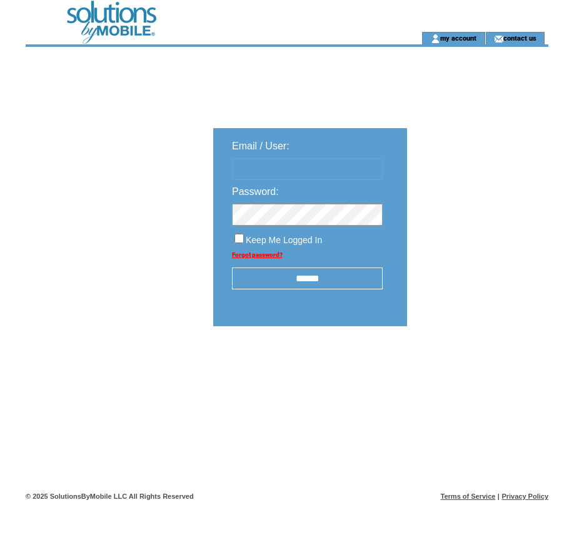 The height and width of the screenshot is (540, 574). What do you see at coordinates (498, 39) in the screenshot?
I see `img: contact_us_icon.gif` at bounding box center [498, 39].